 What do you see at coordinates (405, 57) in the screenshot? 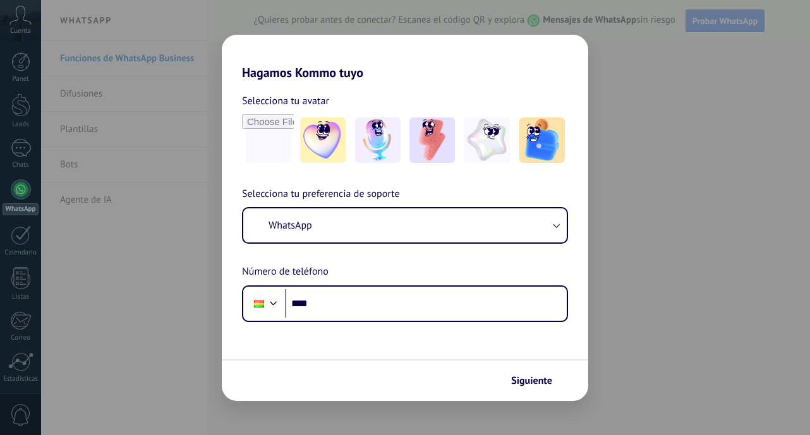
I see `h2: Hagamos Kommo tuyo` at bounding box center [405, 57].